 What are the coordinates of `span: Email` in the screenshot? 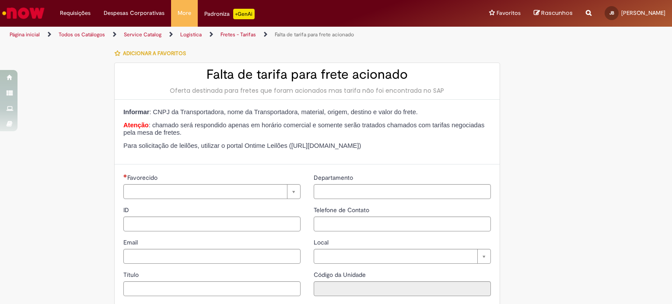 It's located at (131, 243).